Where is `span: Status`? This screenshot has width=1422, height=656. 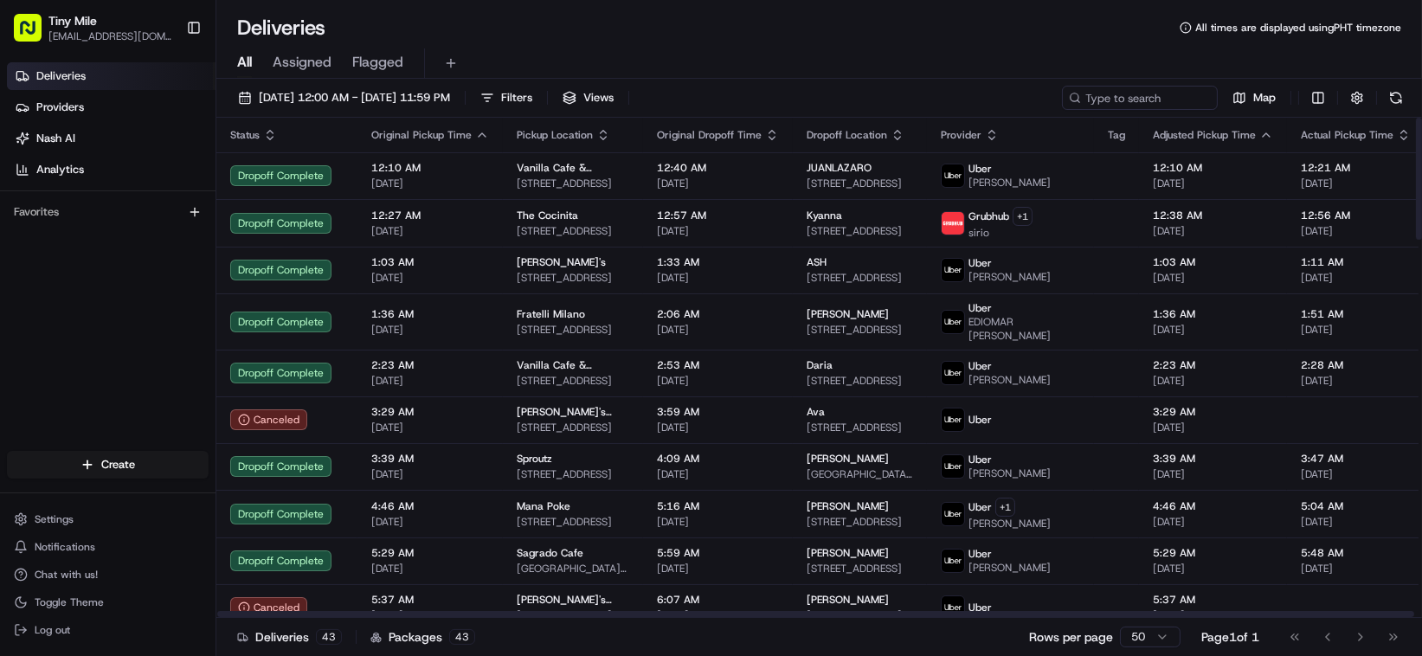
span: Status is located at coordinates (245, 135).